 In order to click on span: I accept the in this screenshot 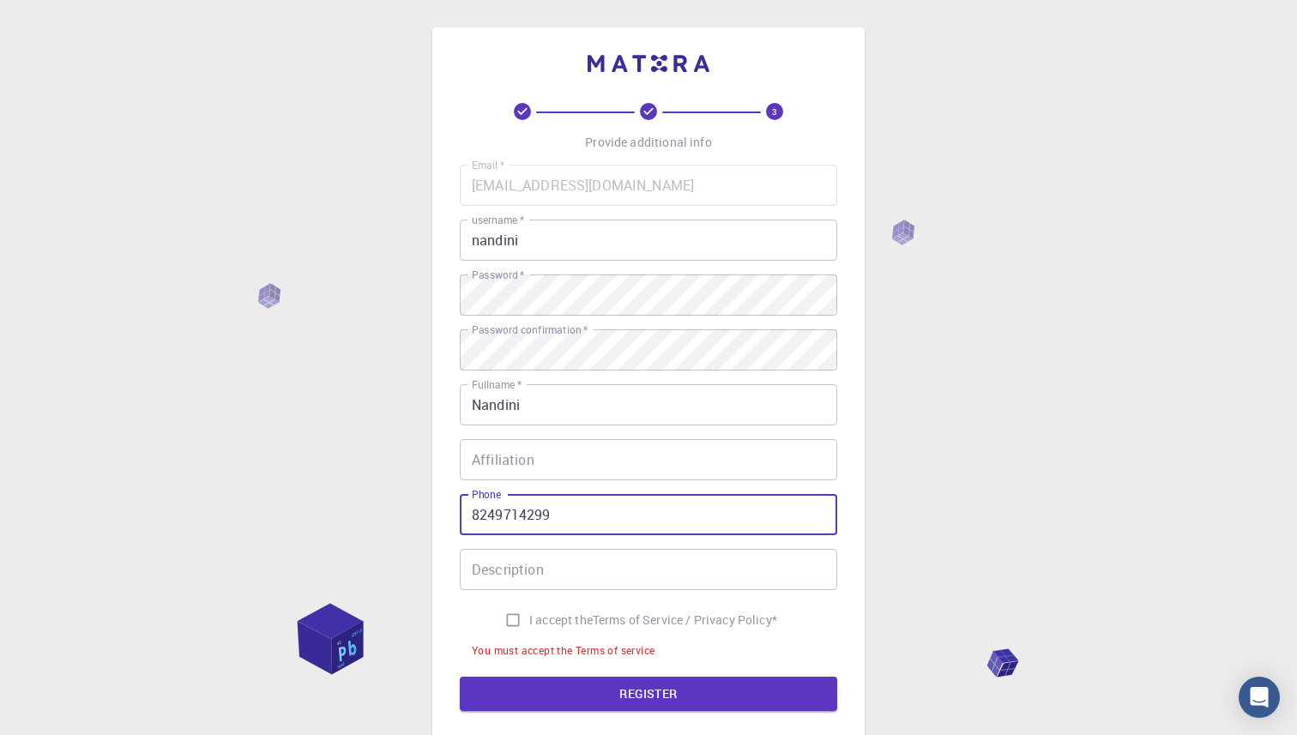, I will do `click(561, 620)`.